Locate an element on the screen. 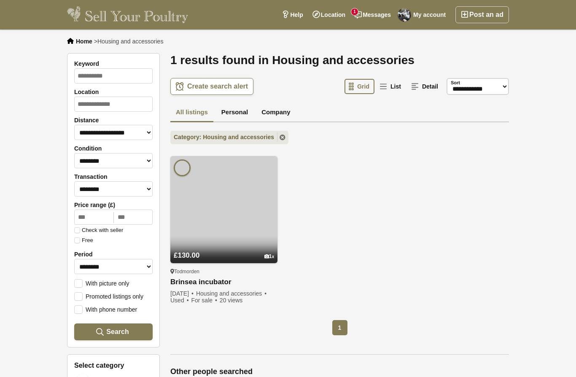  span: 20 views is located at coordinates (231, 300).